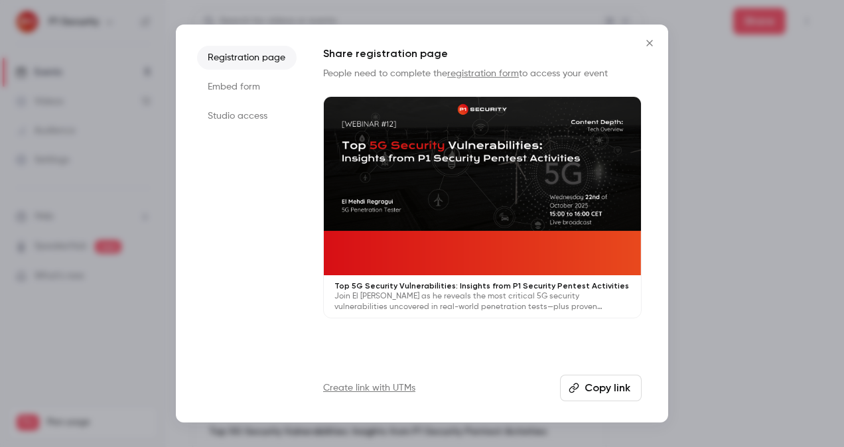 The image size is (844, 447). Describe the element at coordinates (369, 388) in the screenshot. I see `a: Create link with UTMs` at that location.